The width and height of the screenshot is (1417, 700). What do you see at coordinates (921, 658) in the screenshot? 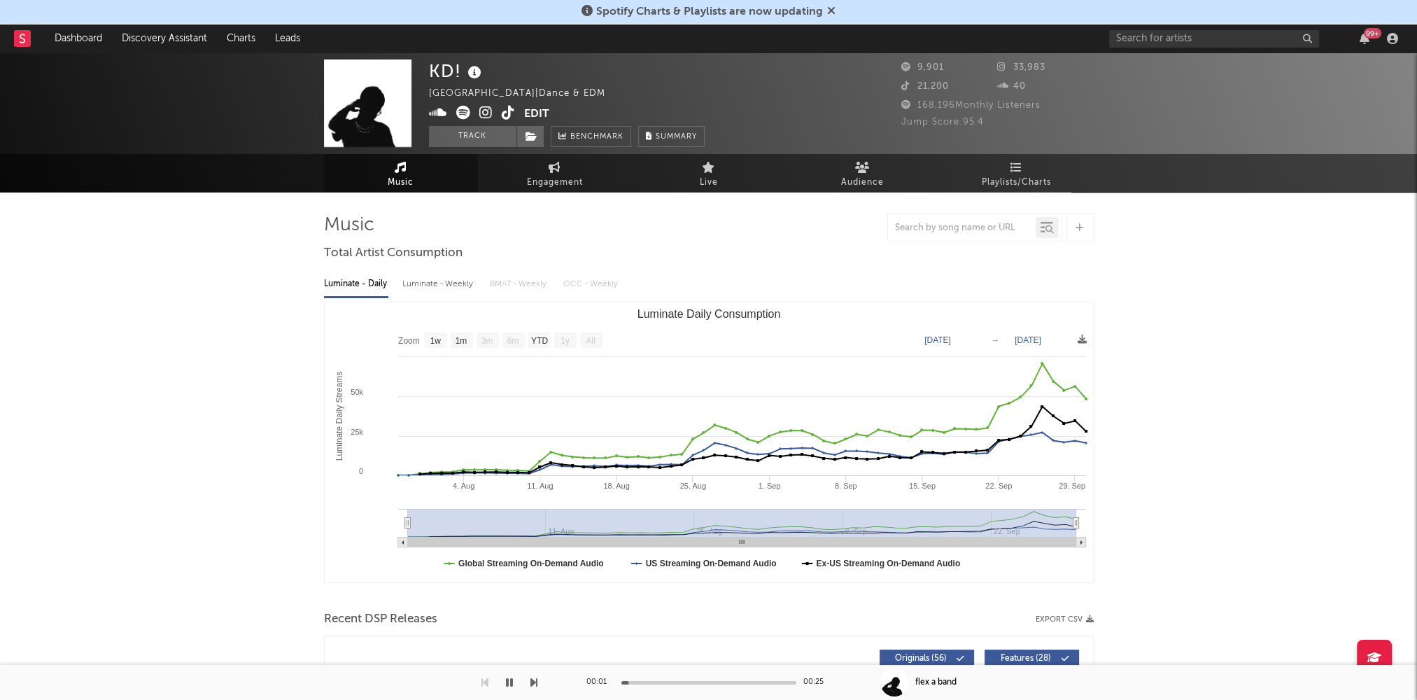
I see `span: Originals ( 56 )` at bounding box center [921, 658].